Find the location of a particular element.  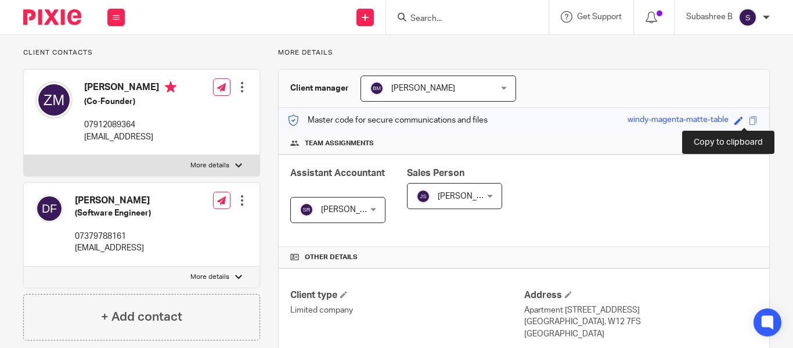

span: Other details is located at coordinates (331, 257).